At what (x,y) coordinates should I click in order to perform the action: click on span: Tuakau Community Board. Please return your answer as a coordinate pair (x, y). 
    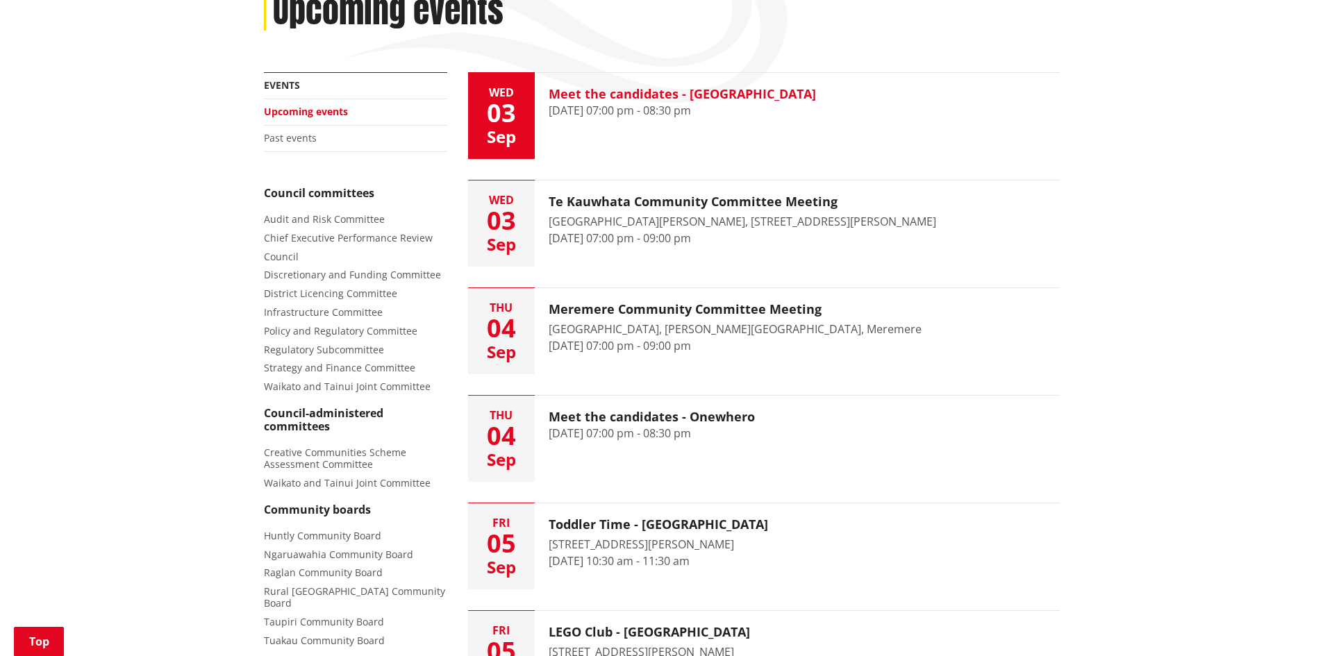
    Looking at the image, I should click on (324, 640).